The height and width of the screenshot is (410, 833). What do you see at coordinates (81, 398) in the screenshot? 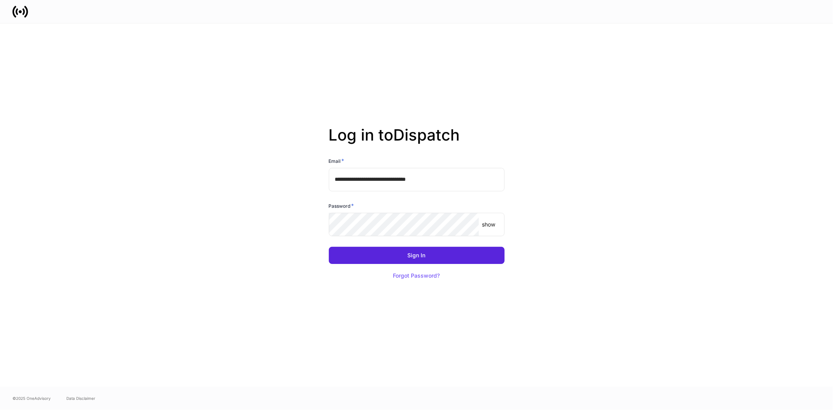
I see `a: Data Disclaimer` at bounding box center [81, 398].